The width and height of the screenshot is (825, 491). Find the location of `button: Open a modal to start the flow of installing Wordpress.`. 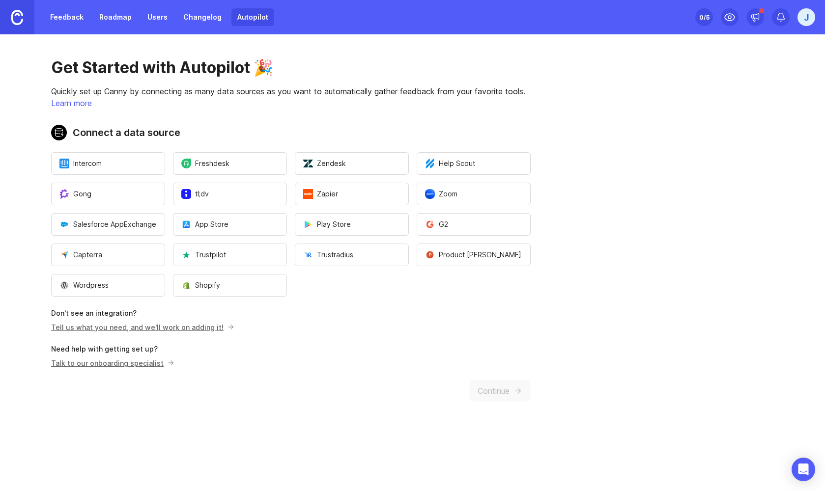

button: Open a modal to start the flow of installing Wordpress. is located at coordinates (108, 285).